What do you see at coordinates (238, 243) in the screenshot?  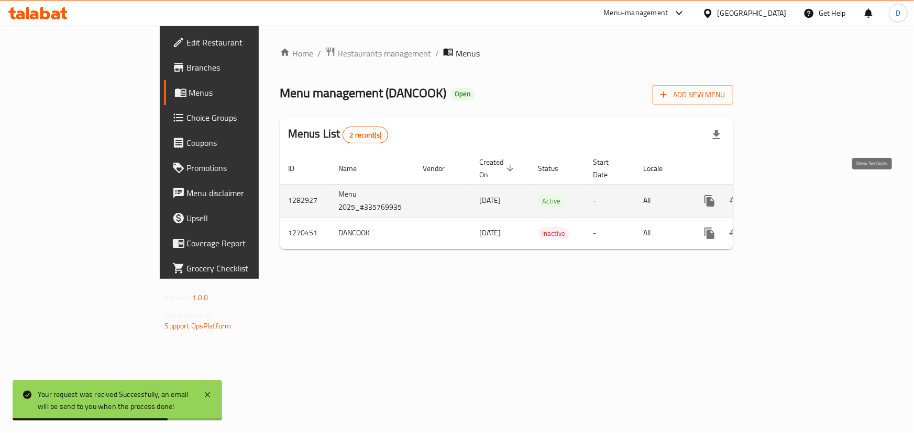 I see `a: Coverage Report` at bounding box center [238, 243].